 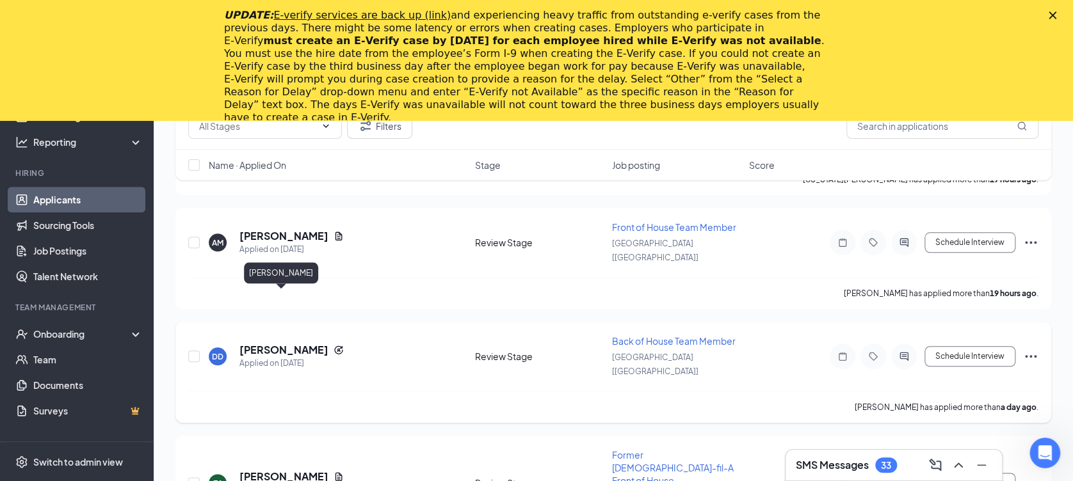 I want to click on b: 19 hours ago, so click(x=1013, y=293).